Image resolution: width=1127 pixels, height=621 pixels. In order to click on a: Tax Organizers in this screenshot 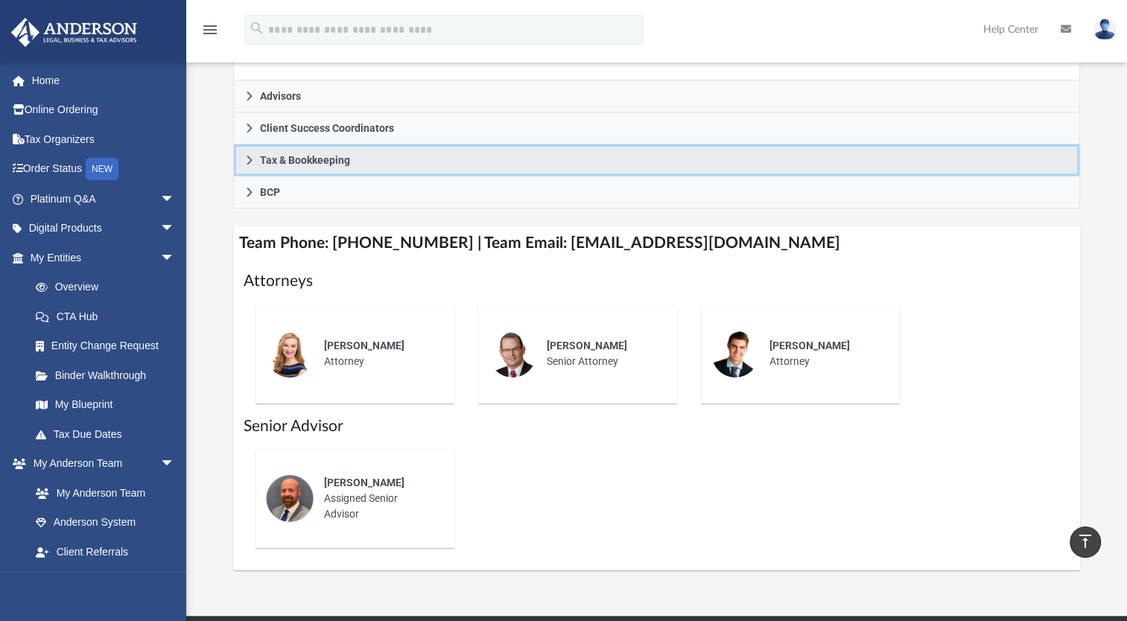, I will do `click(104, 139)`.